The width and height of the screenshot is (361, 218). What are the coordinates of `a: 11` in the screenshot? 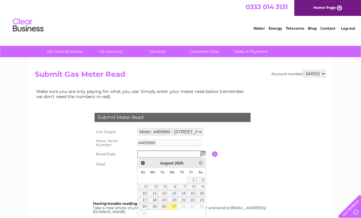 It's located at (153, 194).